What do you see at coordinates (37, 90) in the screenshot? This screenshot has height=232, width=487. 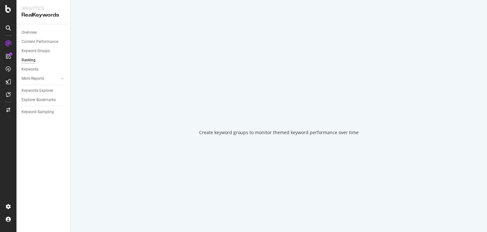 I see `div: Keywords Explorer` at bounding box center [37, 90].